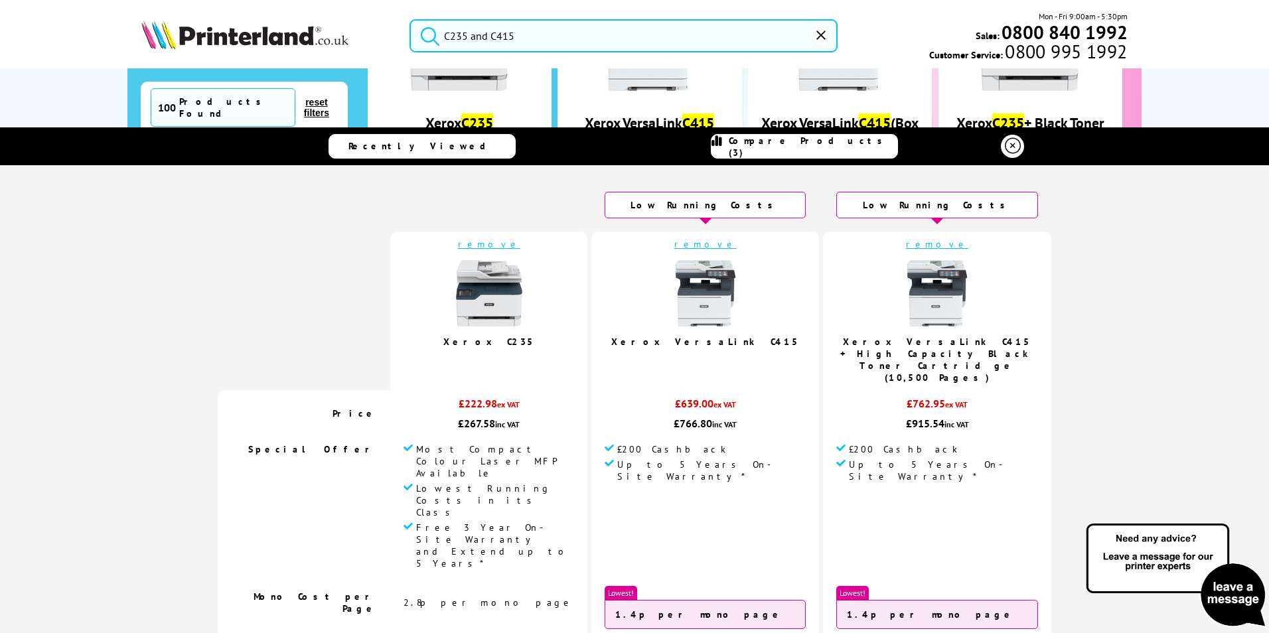 Image resolution: width=1269 pixels, height=633 pixels. Describe the element at coordinates (623, 36) in the screenshot. I see `input: Search product or brand` at that location.